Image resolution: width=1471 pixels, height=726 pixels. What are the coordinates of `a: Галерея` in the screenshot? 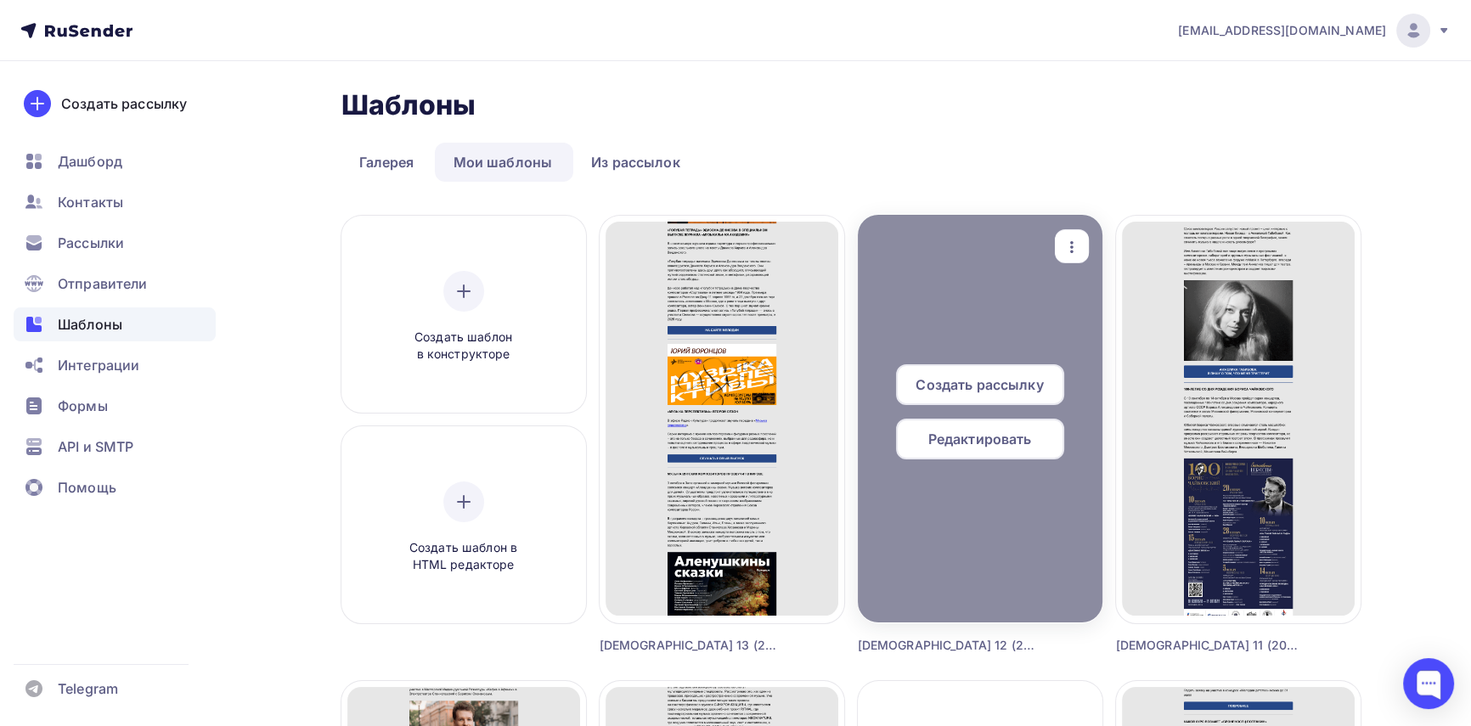 It's located at (386, 162).